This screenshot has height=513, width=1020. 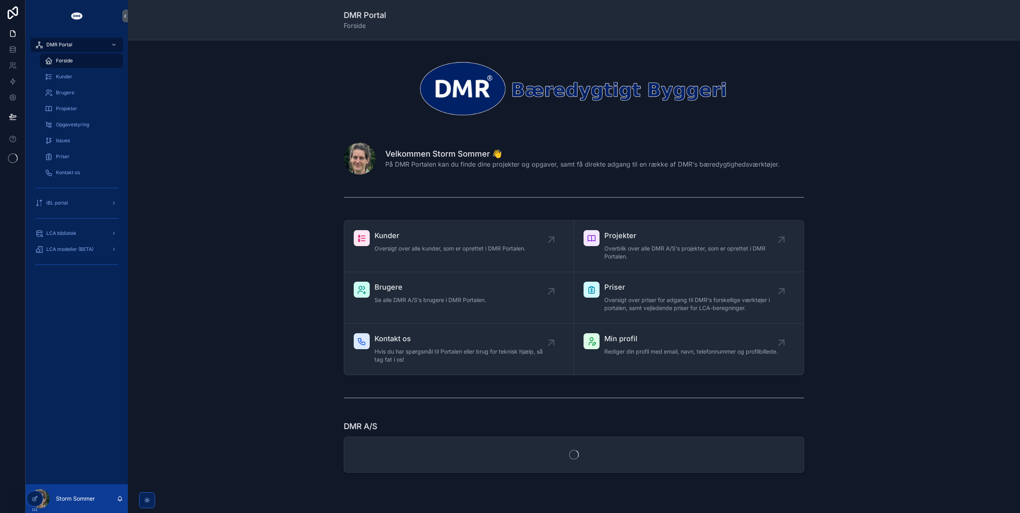 What do you see at coordinates (582, 164) in the screenshot?
I see `span: På DMR Portalen kan du finde dine projekter og opgaver, samt få direkte adgang til en række af DM...` at bounding box center [582, 164].